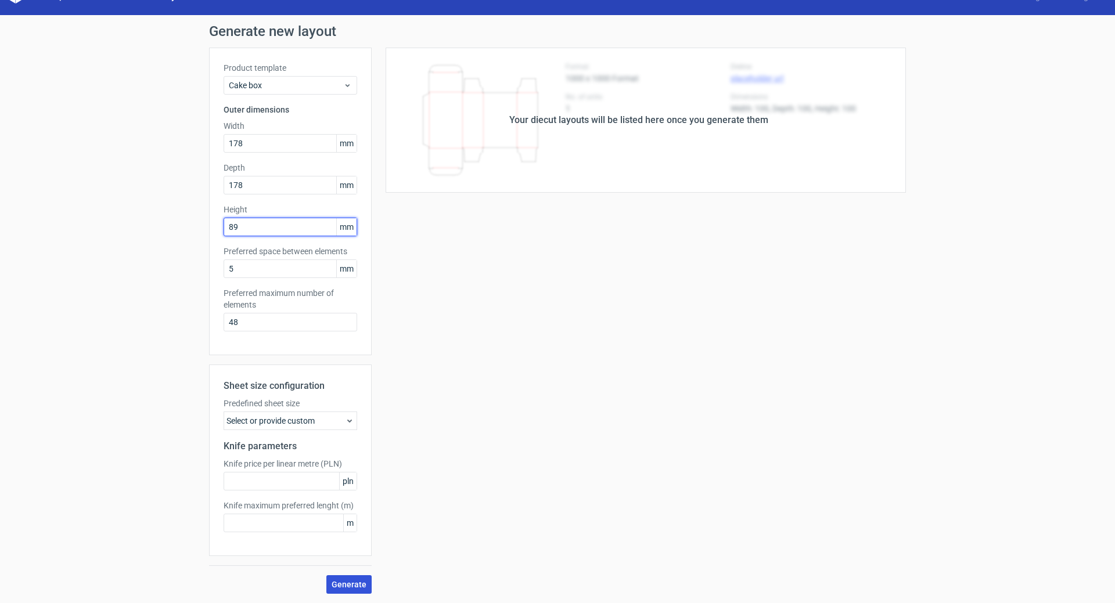 This screenshot has width=1115, height=603. I want to click on label: Knife price per linear metre (PLN), so click(290, 464).